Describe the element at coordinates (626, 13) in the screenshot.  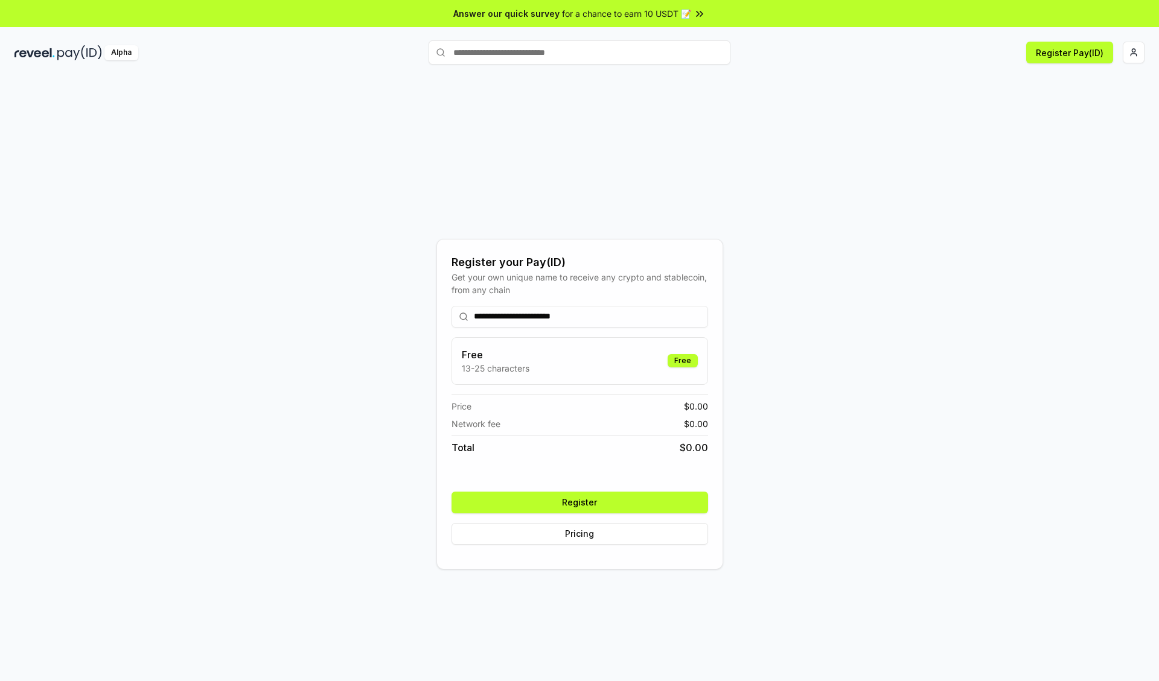
I see `span: for a chance to earn 10 USDT 📝` at that location.